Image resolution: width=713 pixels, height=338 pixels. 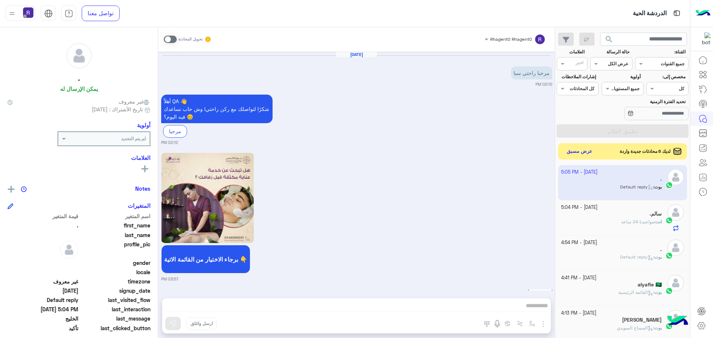 I want to click on span: last_name, so click(x=115, y=235).